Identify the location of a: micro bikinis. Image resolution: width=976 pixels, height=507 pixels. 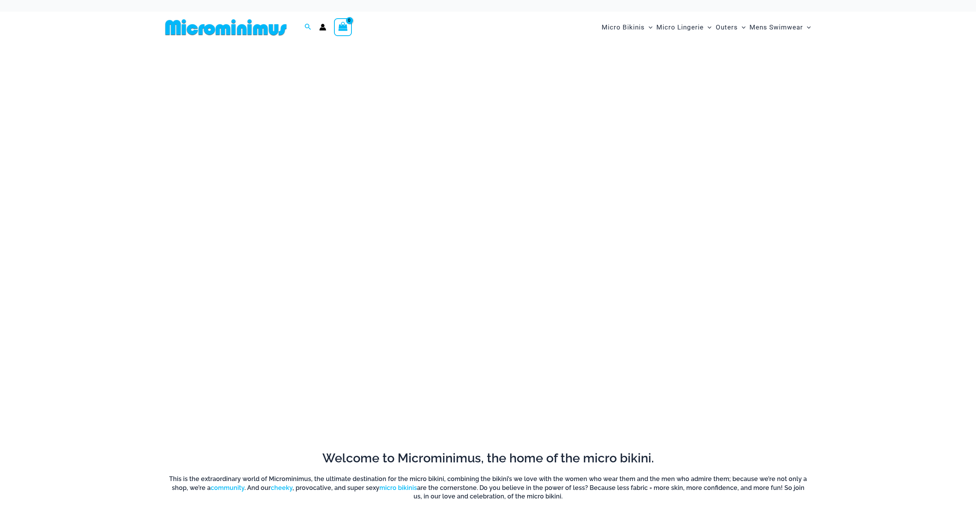
(398, 487).